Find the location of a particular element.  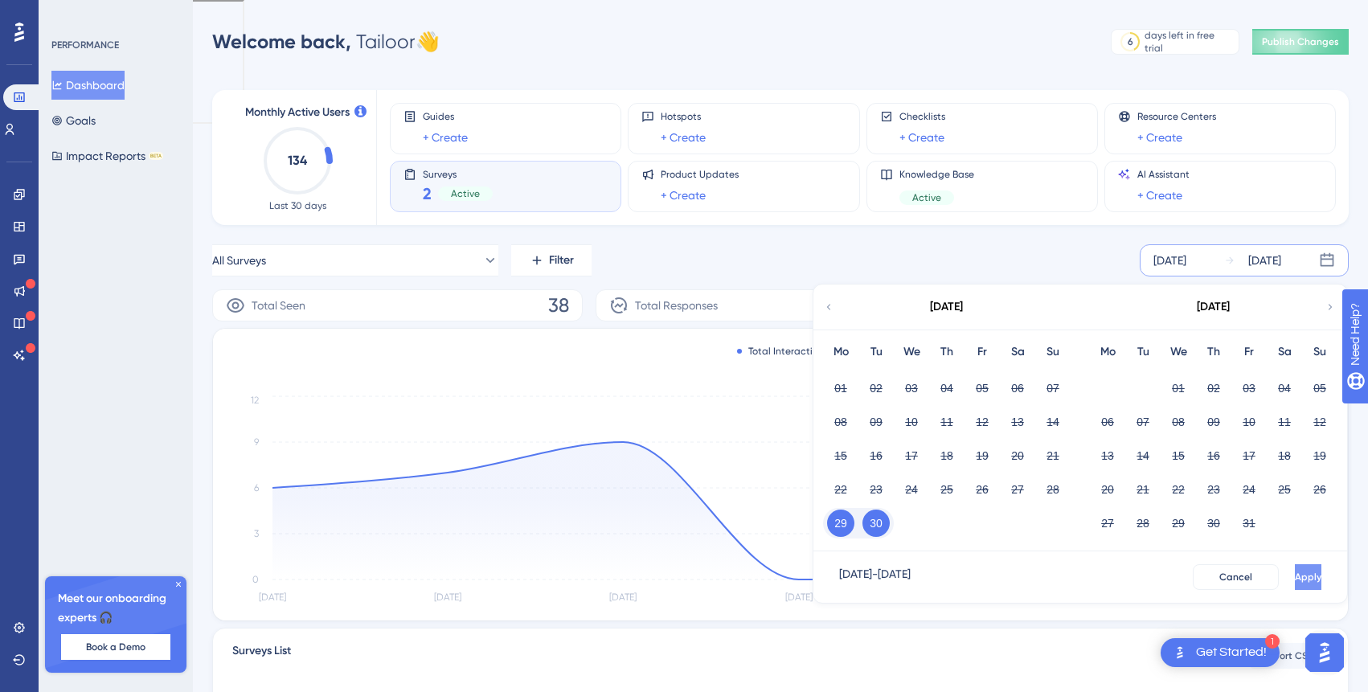

button: Apply is located at coordinates (1307, 577).